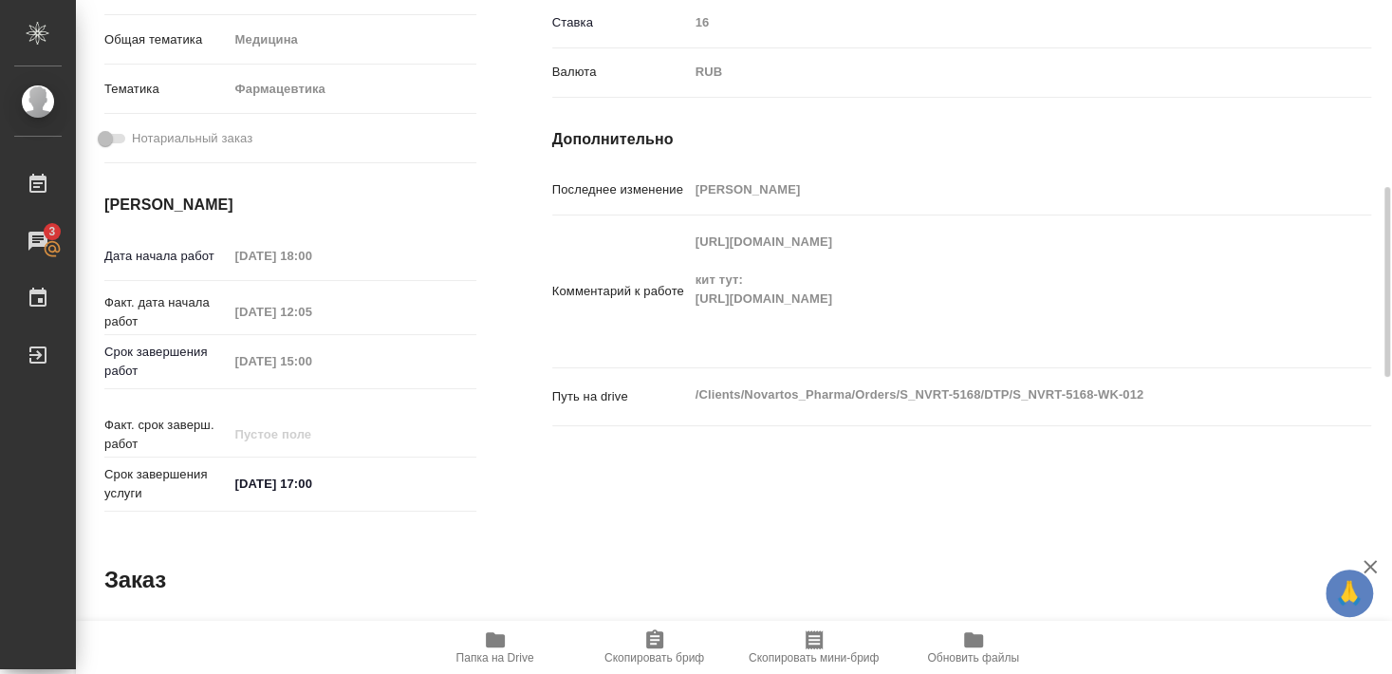 This screenshot has height=674, width=1392. Describe the element at coordinates (135, 580) in the screenshot. I see `h2: Заказ` at that location.